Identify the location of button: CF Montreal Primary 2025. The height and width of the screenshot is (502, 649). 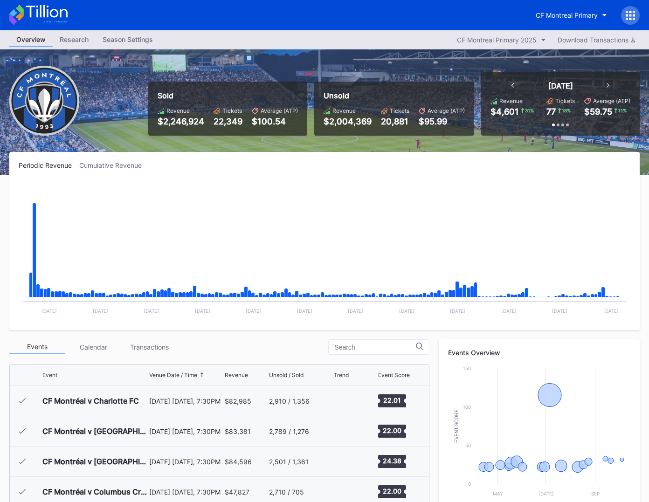
(501, 40).